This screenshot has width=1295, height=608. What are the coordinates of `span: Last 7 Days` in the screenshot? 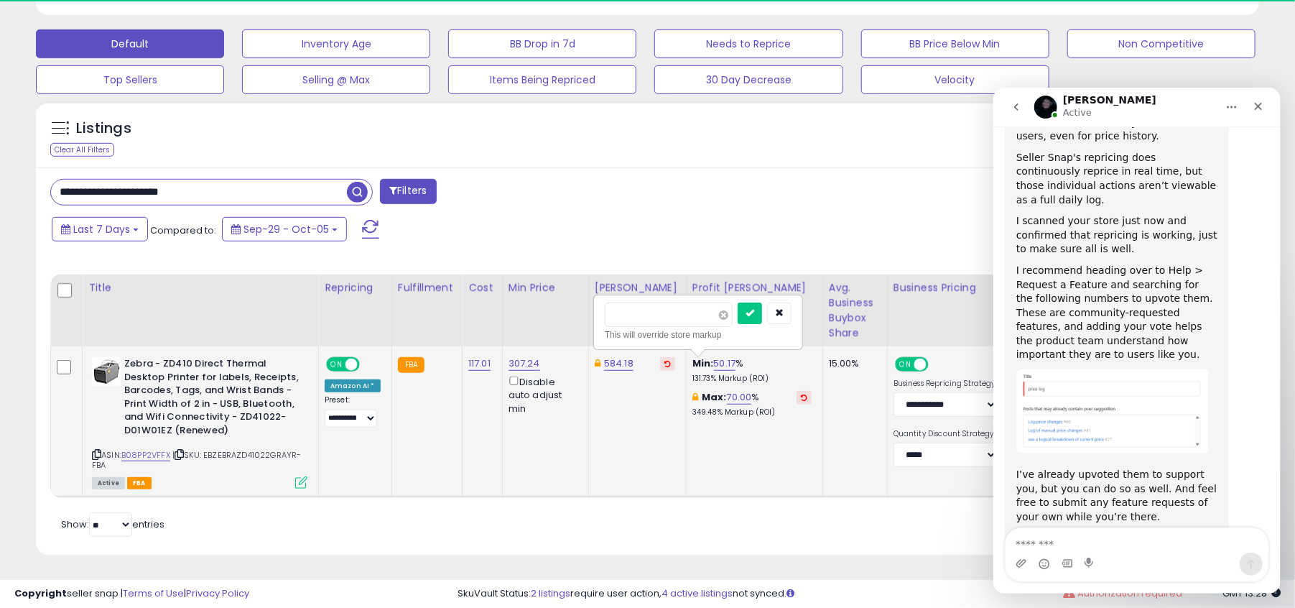 It's located at (101, 229).